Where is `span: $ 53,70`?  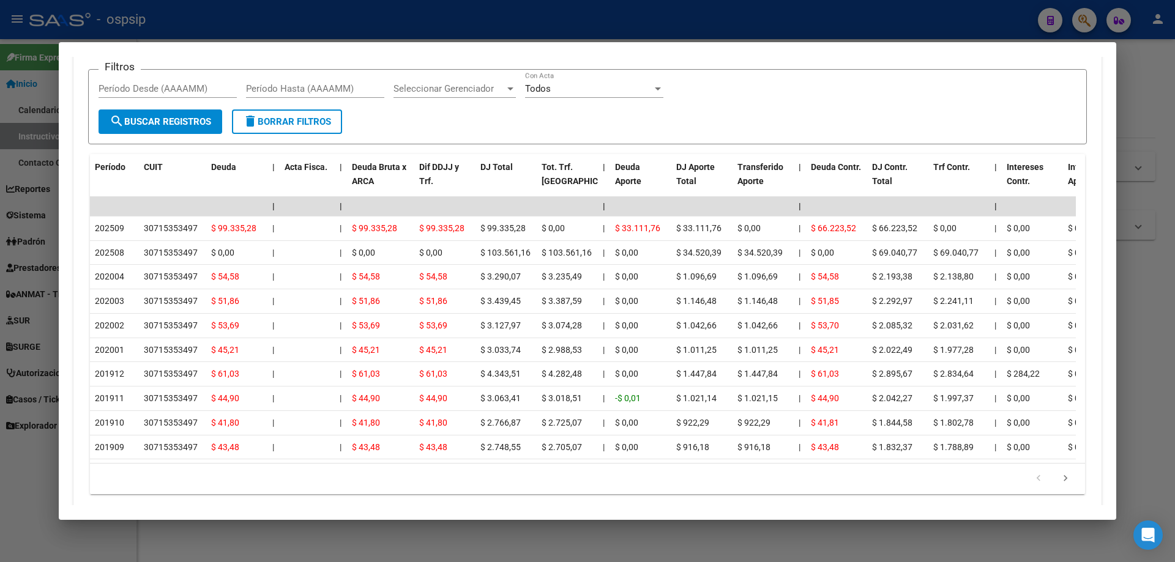 span: $ 53,70 is located at coordinates (825, 326).